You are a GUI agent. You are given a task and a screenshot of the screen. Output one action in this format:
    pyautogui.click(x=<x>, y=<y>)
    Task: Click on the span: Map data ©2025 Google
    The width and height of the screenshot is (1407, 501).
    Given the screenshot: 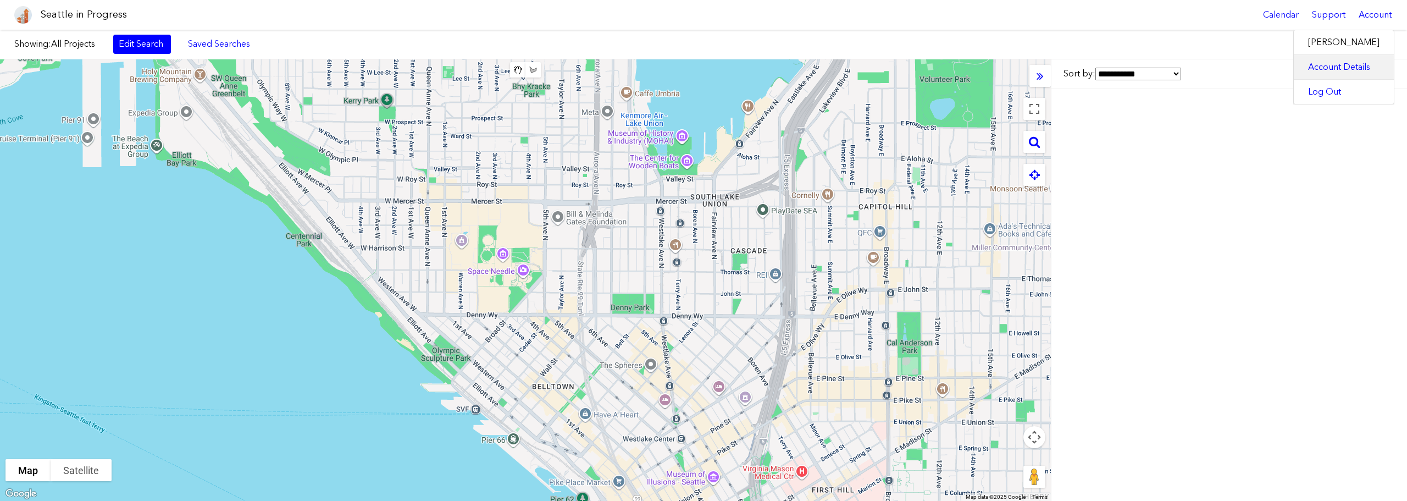 What is the action you would take?
    pyautogui.click(x=995, y=496)
    